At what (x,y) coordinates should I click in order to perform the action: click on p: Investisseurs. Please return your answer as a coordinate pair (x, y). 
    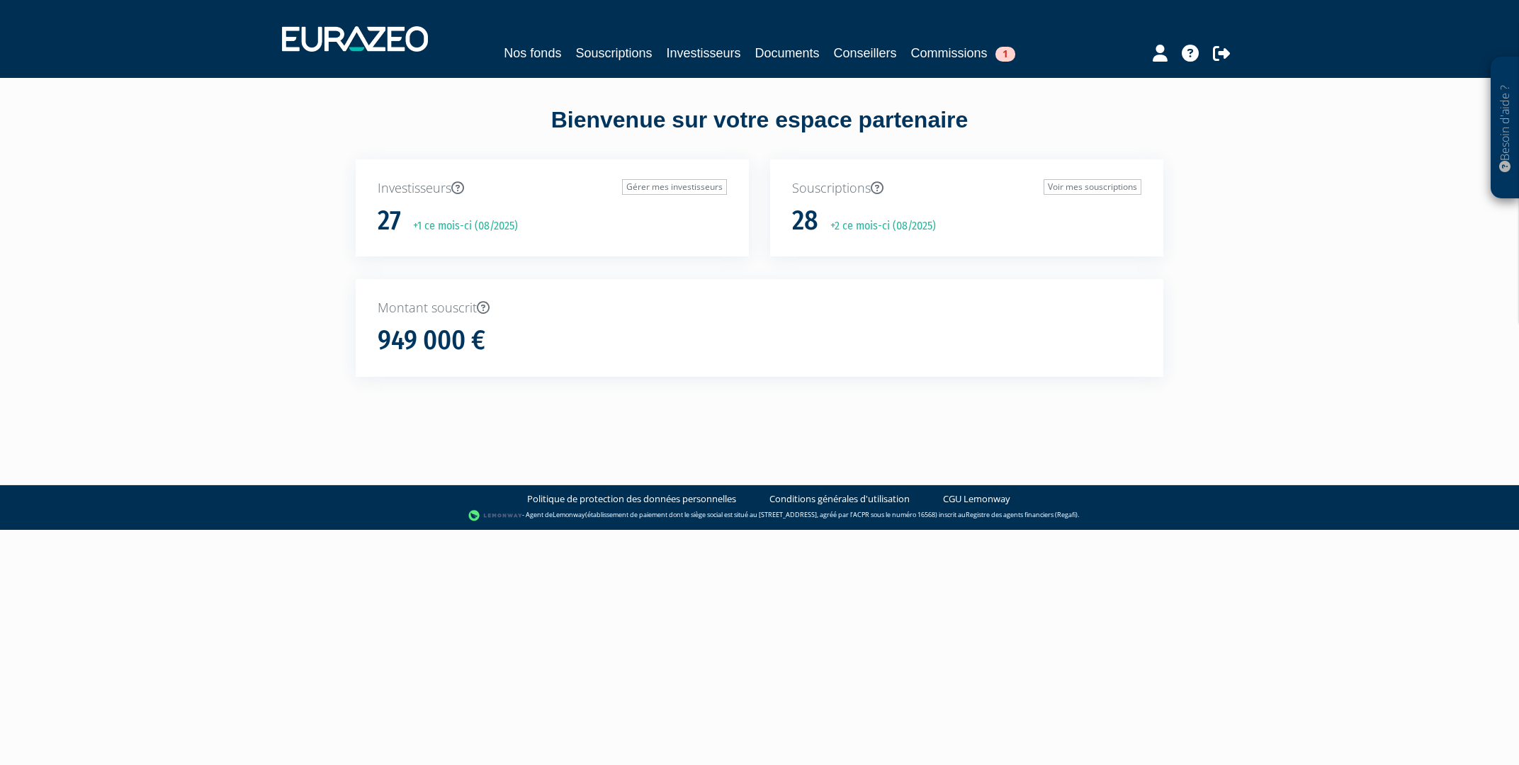
    Looking at the image, I should click on (552, 188).